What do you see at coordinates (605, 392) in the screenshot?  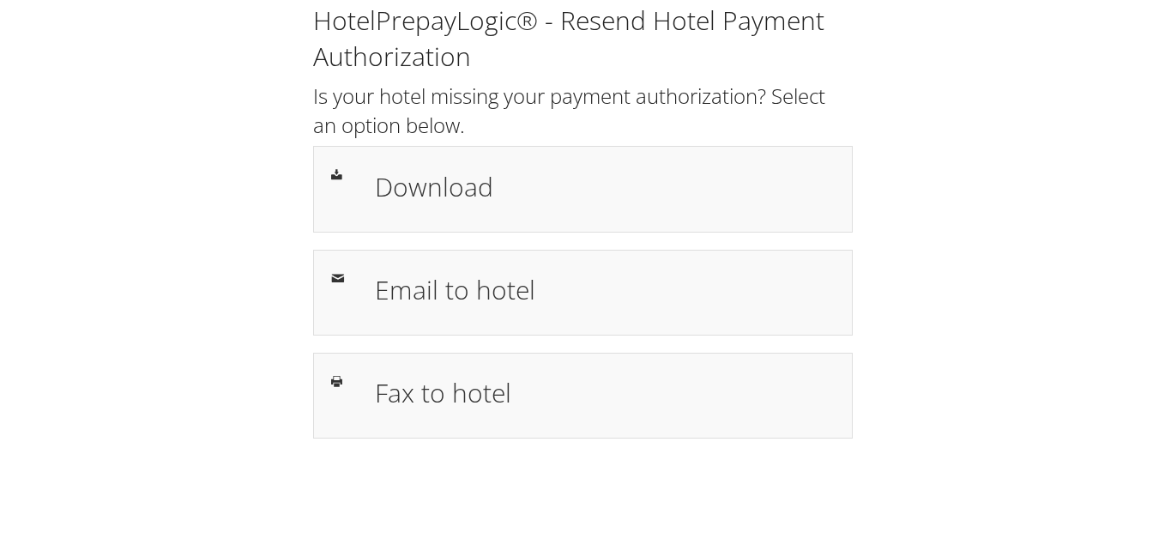 I see `h1: Fax to hotel` at bounding box center [605, 392].